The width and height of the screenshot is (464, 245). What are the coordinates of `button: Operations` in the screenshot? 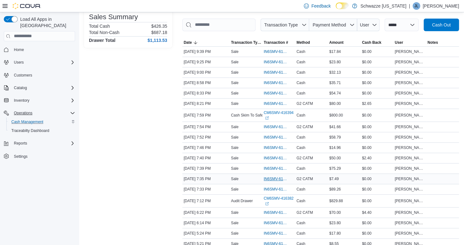 It's located at (39, 113).